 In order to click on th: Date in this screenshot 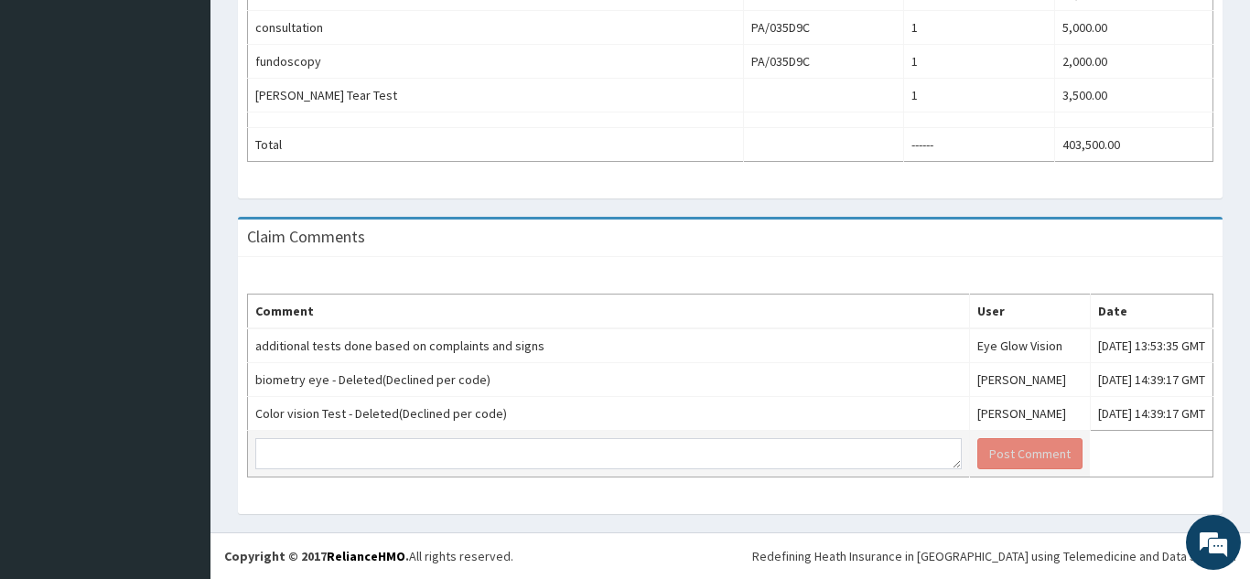, I will do `click(1151, 312)`.